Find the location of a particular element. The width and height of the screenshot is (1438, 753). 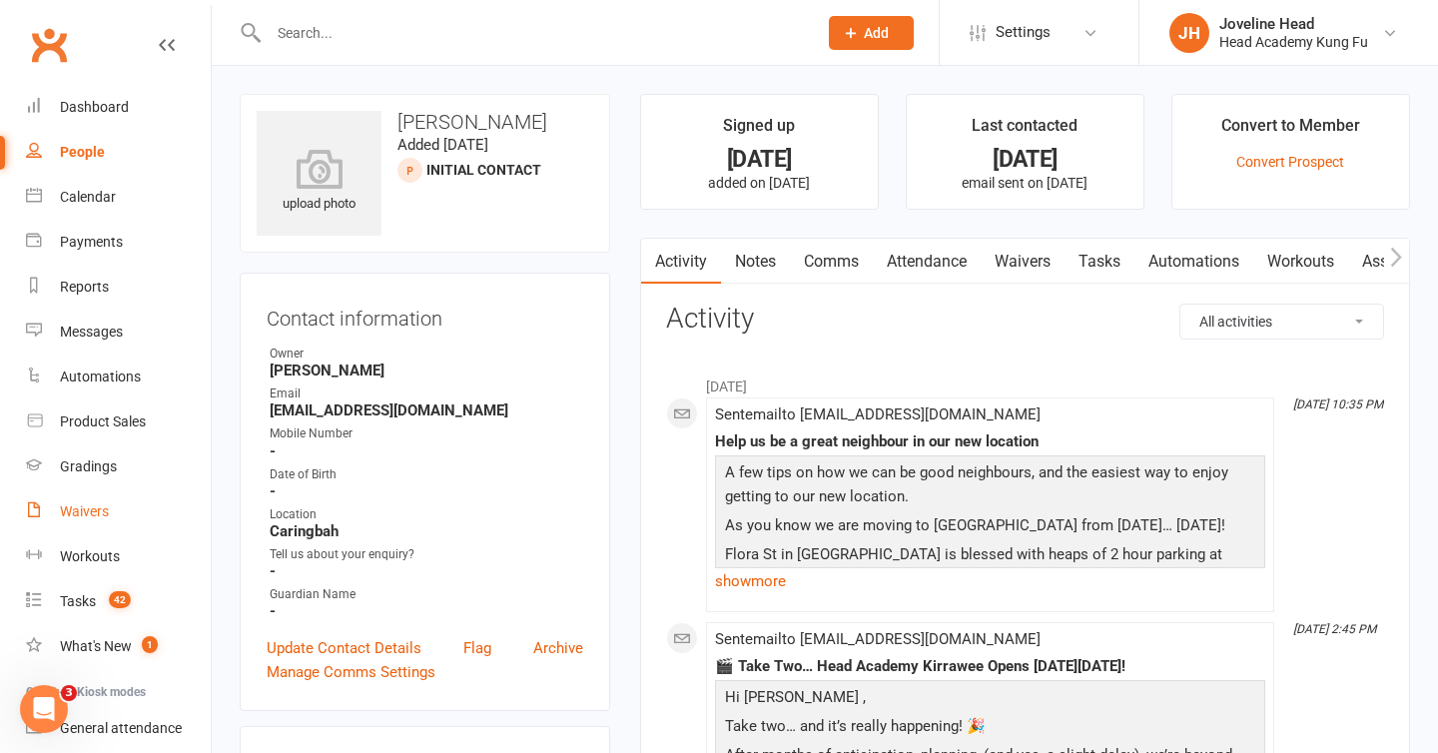

div: Reports is located at coordinates (84, 287).